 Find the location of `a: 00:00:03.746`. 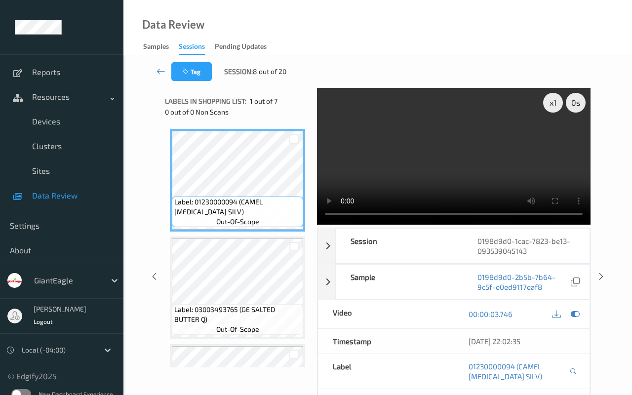

a: 00:00:03.746 is located at coordinates (490, 314).